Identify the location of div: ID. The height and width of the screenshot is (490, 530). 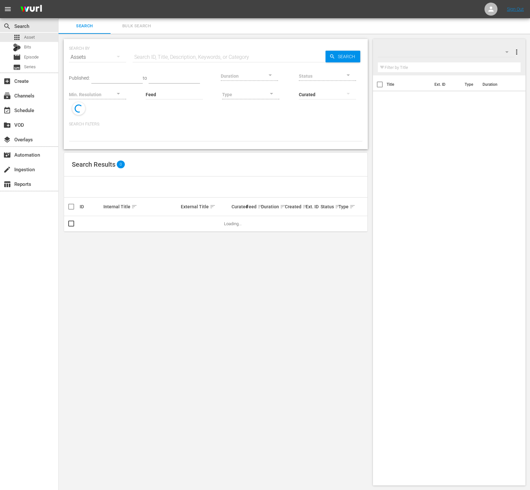
(90, 207).